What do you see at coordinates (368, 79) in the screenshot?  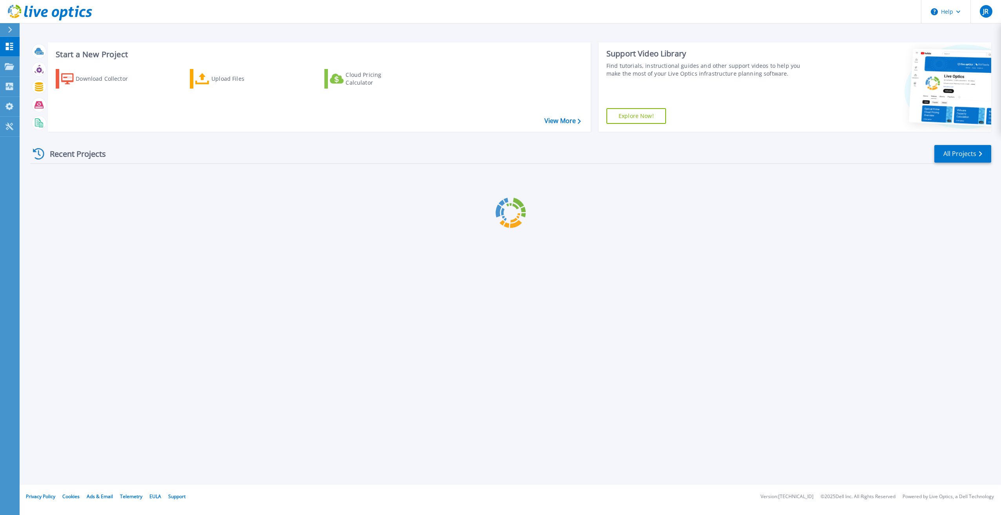 I see `a: Cloud Pricing Calculator` at bounding box center [368, 79].